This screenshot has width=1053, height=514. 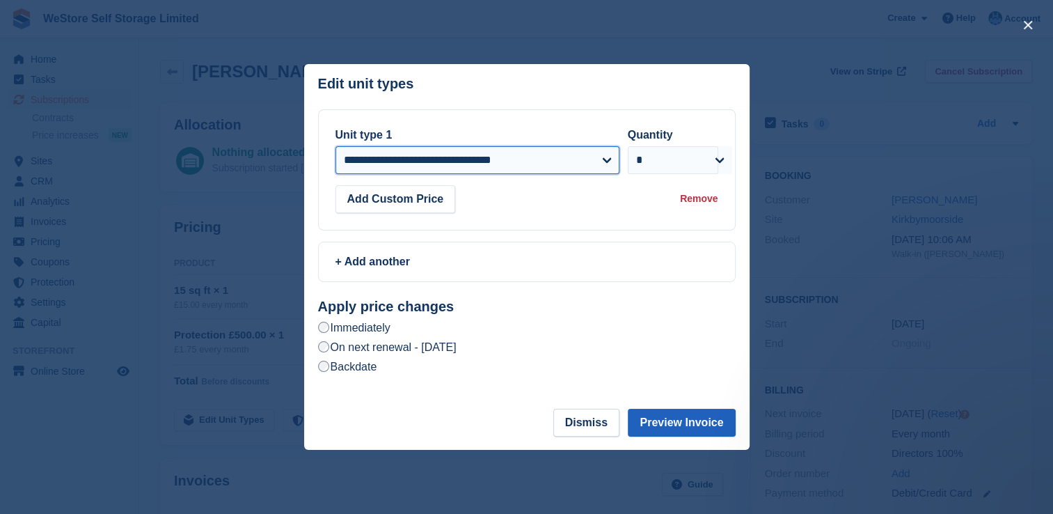 I want to click on label: Immediately, so click(x=354, y=327).